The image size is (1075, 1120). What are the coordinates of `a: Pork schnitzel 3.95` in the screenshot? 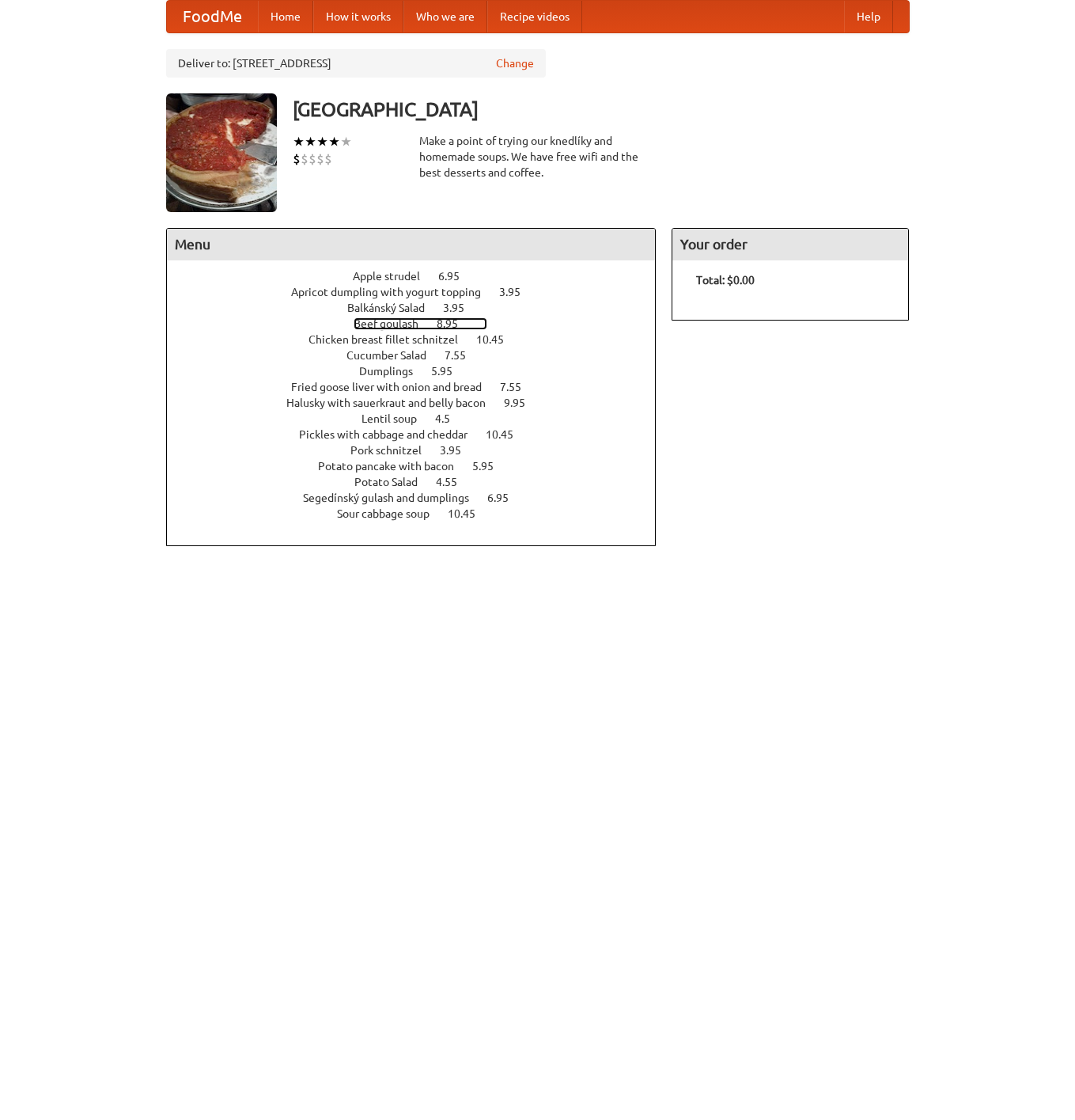 It's located at (420, 450).